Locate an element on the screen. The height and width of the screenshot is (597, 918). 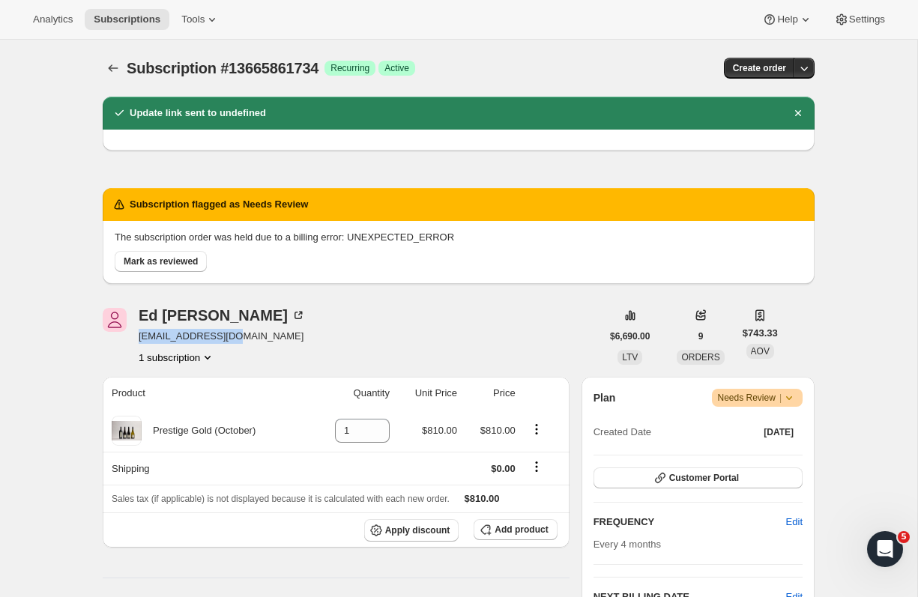
span: Mark as reviewed is located at coordinates (160, 262).